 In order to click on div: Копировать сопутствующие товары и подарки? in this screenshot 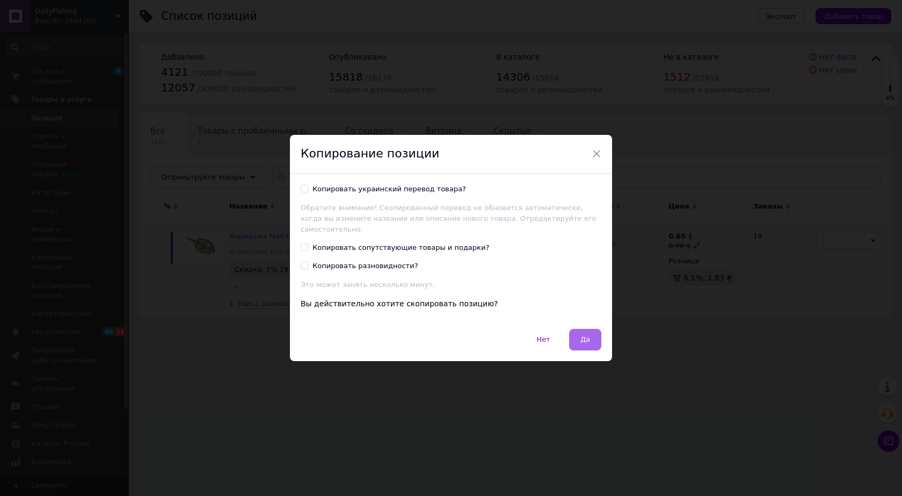, I will do `click(401, 248)`.